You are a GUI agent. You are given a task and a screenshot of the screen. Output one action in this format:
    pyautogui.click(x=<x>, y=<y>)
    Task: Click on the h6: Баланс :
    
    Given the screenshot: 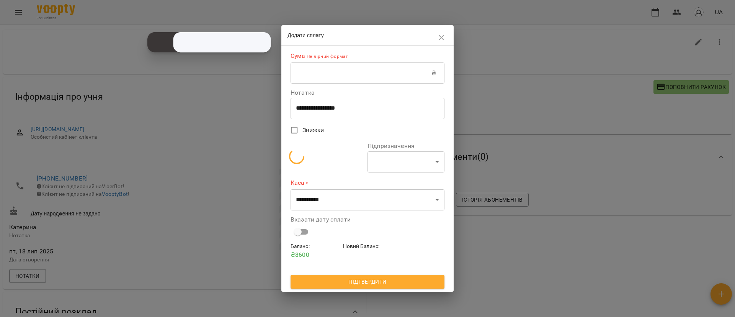 What is the action you would take?
    pyautogui.click(x=315, y=246)
    